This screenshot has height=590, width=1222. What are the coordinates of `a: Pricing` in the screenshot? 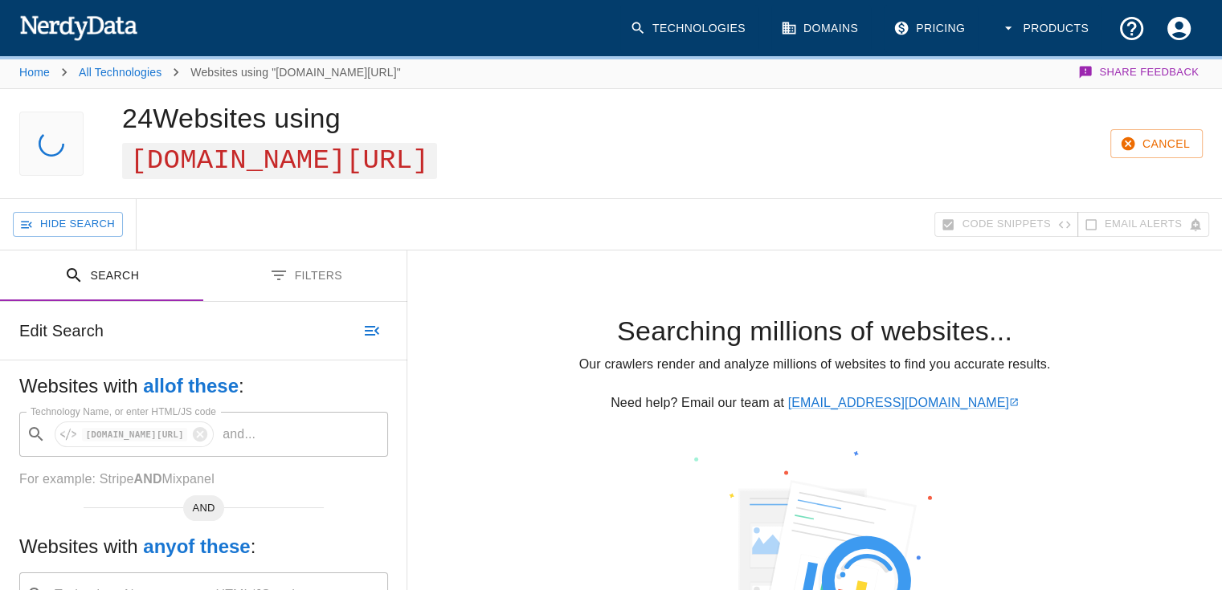 It's located at (930, 28).